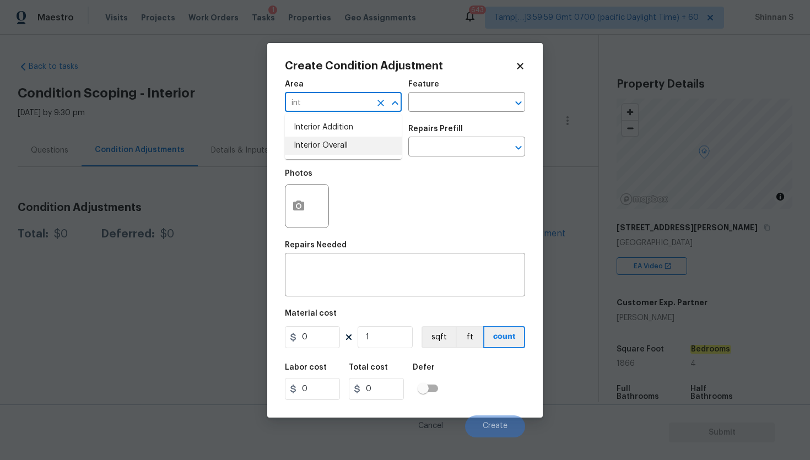  Describe the element at coordinates (306, 368) in the screenshot. I see `h5: Labor cost` at that location.